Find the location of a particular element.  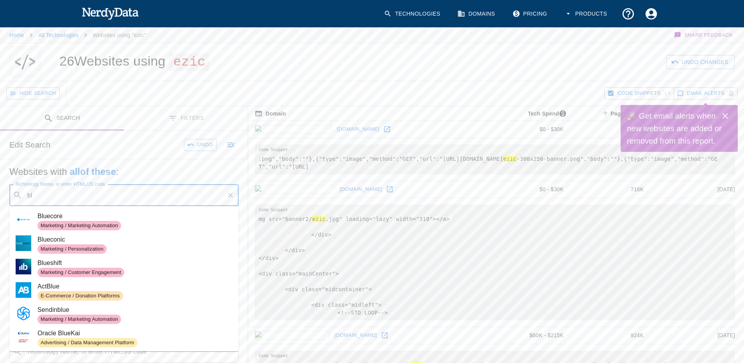

span: Blueshift is located at coordinates (135, 263).